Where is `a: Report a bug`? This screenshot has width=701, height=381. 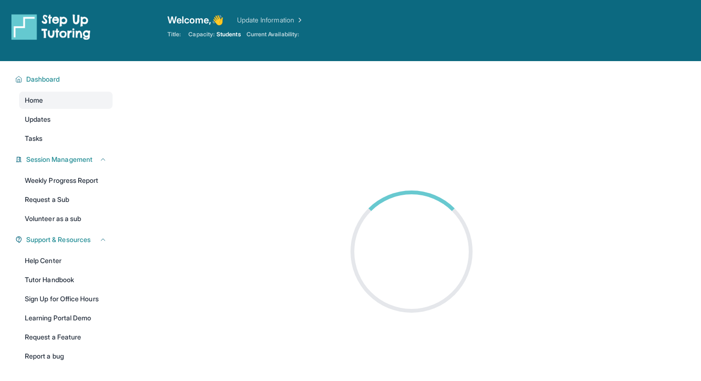
a: Report a bug is located at coordinates (66, 356).